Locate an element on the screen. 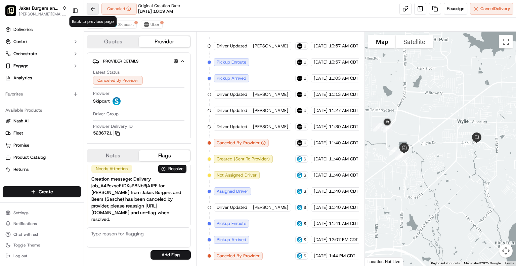 Image resolution: width=516 pixels, height=266 pixels. button: Returns is located at coordinates (42, 169).